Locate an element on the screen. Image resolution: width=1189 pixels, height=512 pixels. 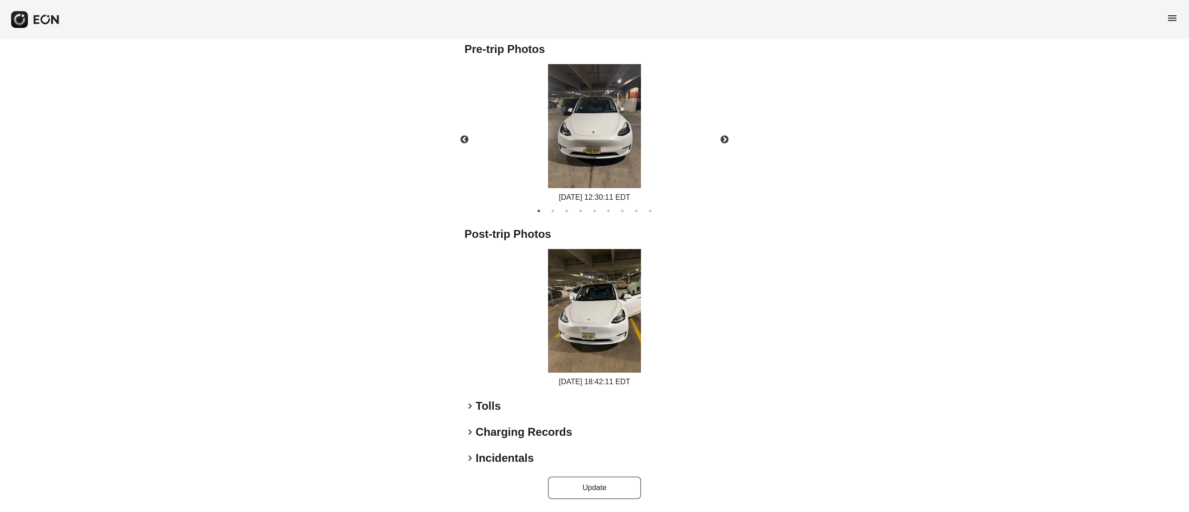
button: 5 is located at coordinates (595, 211).